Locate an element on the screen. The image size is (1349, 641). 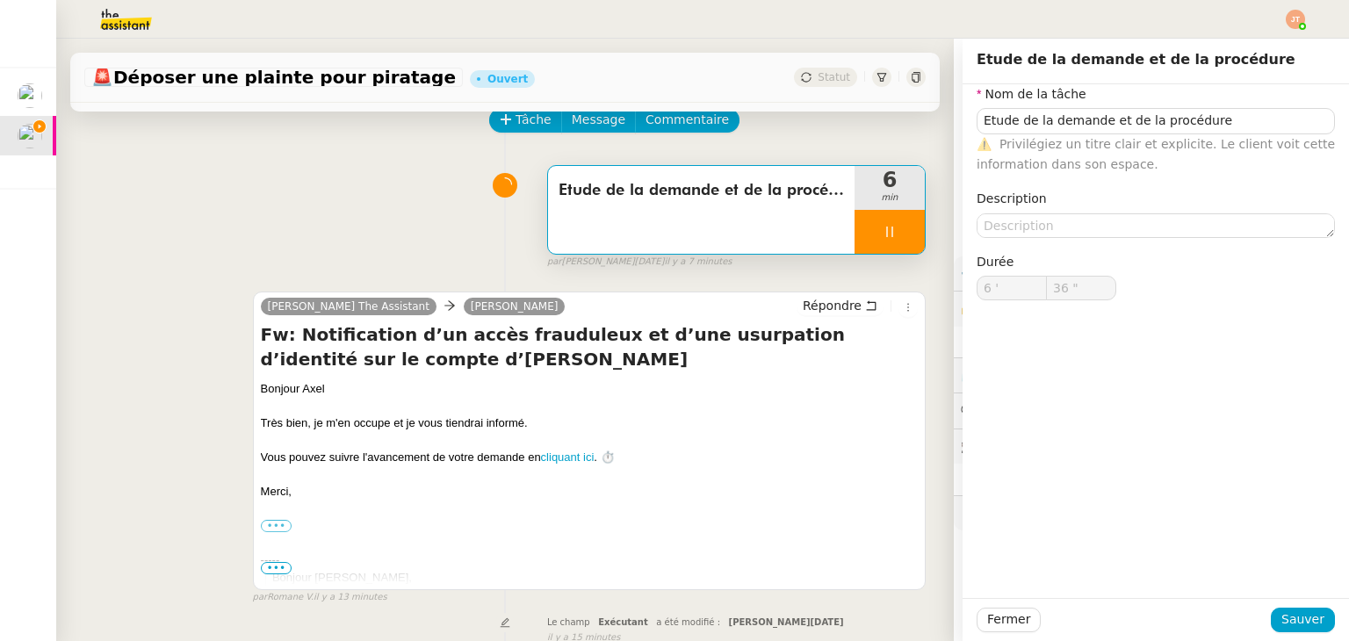
span: Exécutant is located at coordinates (622, 622).